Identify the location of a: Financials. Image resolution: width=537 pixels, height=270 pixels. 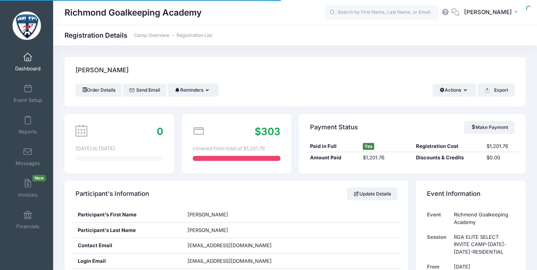
(28, 219).